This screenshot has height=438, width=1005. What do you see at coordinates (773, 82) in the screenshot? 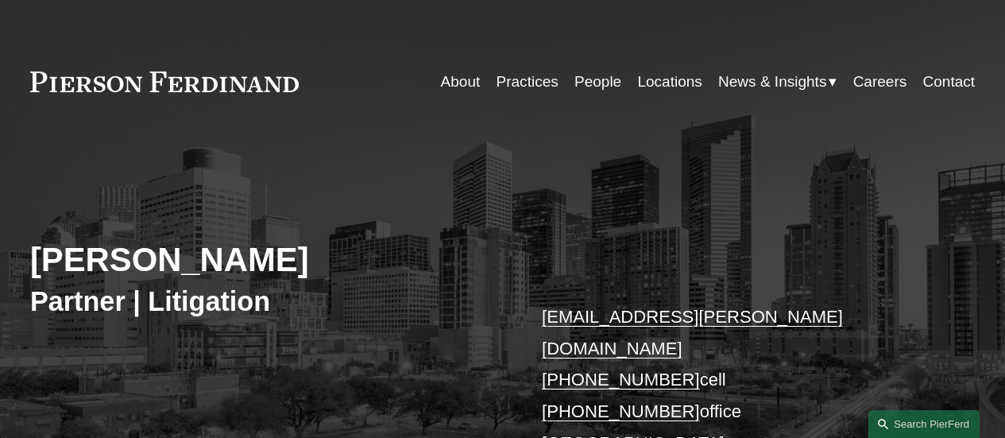
I see `span: News & Insights` at bounding box center [773, 82].